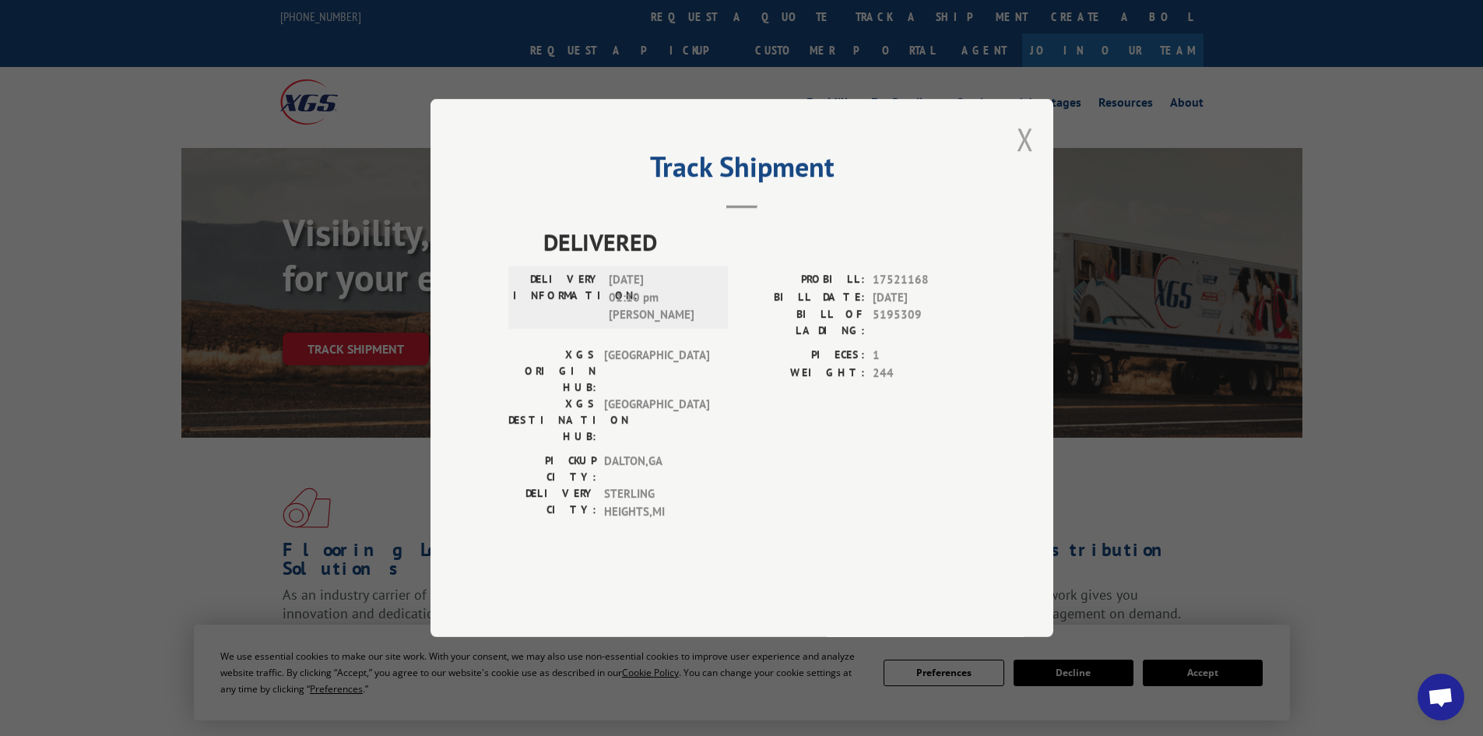 Image resolution: width=1483 pixels, height=736 pixels. I want to click on label: PIECES:, so click(803, 355).